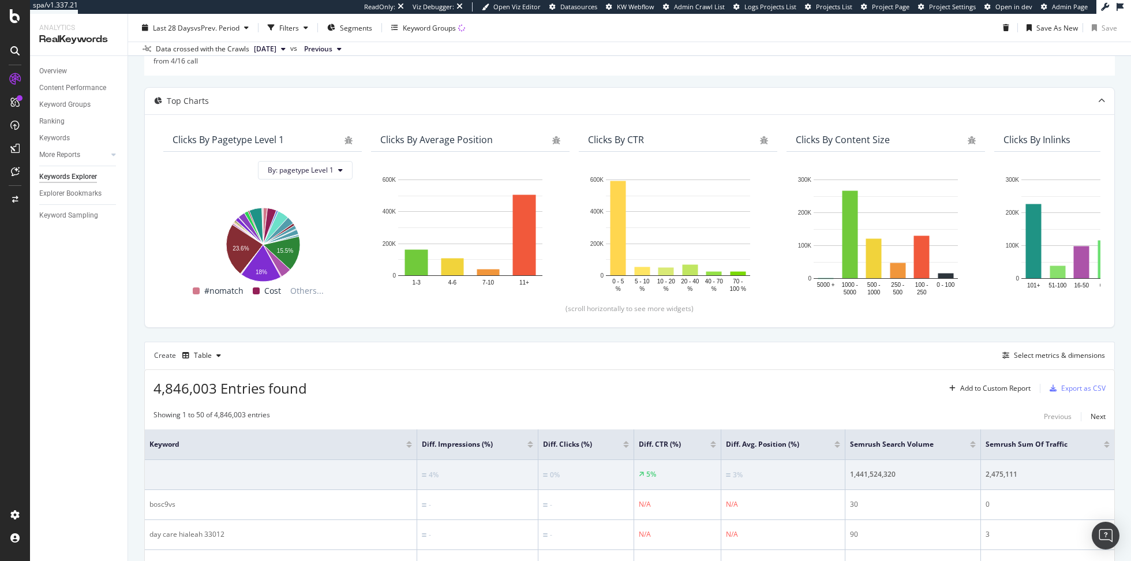 This screenshot has width=1131, height=561. Describe the element at coordinates (1013, 245) in the screenshot. I see `text: 100K` at that location.